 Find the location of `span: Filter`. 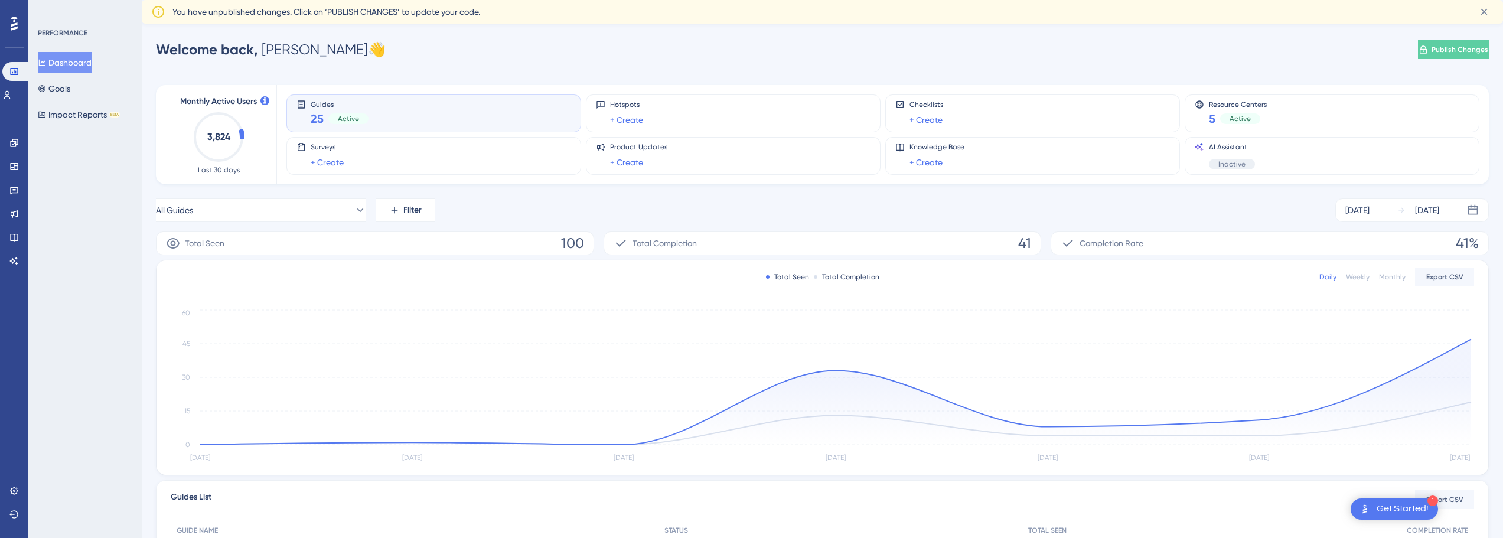

span: Filter is located at coordinates (412, 210).